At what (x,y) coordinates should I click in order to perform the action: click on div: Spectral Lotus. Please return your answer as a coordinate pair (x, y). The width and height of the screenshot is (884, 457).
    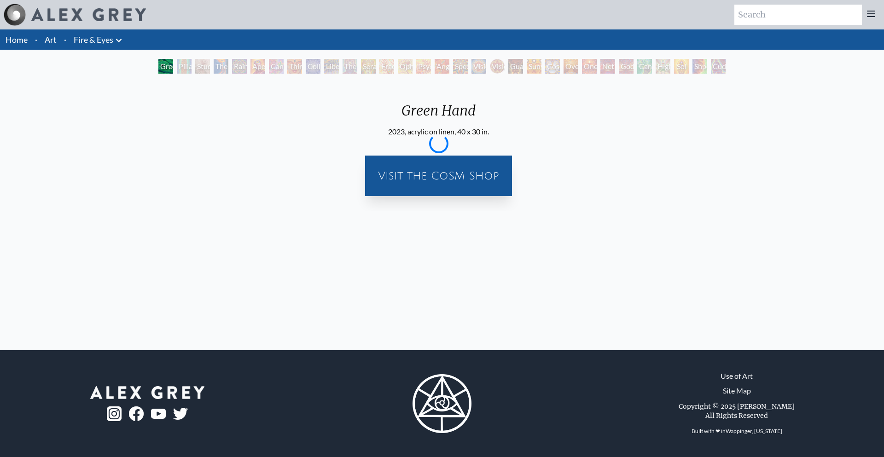
    Looking at the image, I should click on (461, 66).